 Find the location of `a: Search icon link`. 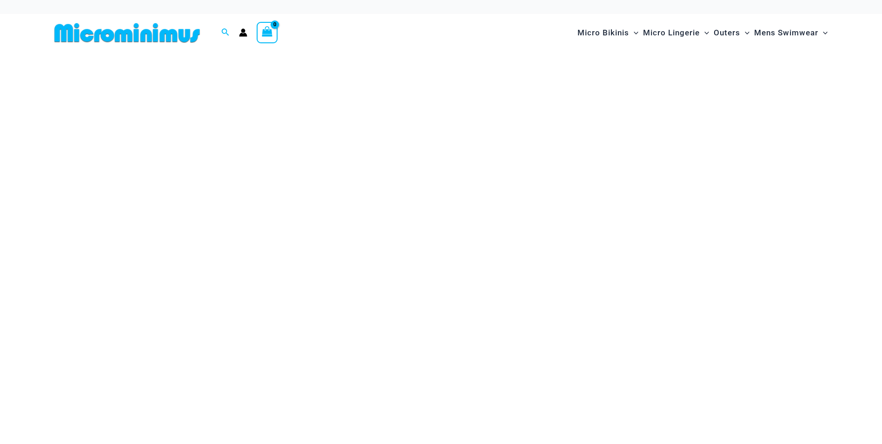

a: Search icon link is located at coordinates (225, 33).